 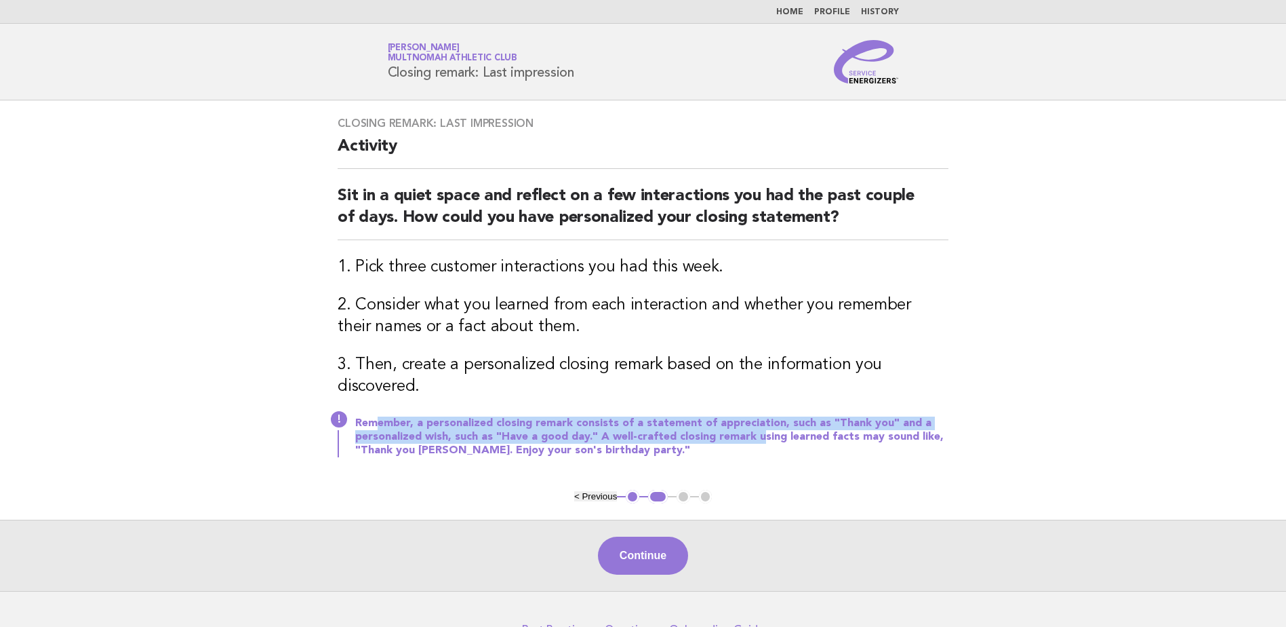 What do you see at coordinates (643, 376) in the screenshot?
I see `h3: 3. Then, create a personalized closing remark based on the information you discovered.` at bounding box center [643, 376].